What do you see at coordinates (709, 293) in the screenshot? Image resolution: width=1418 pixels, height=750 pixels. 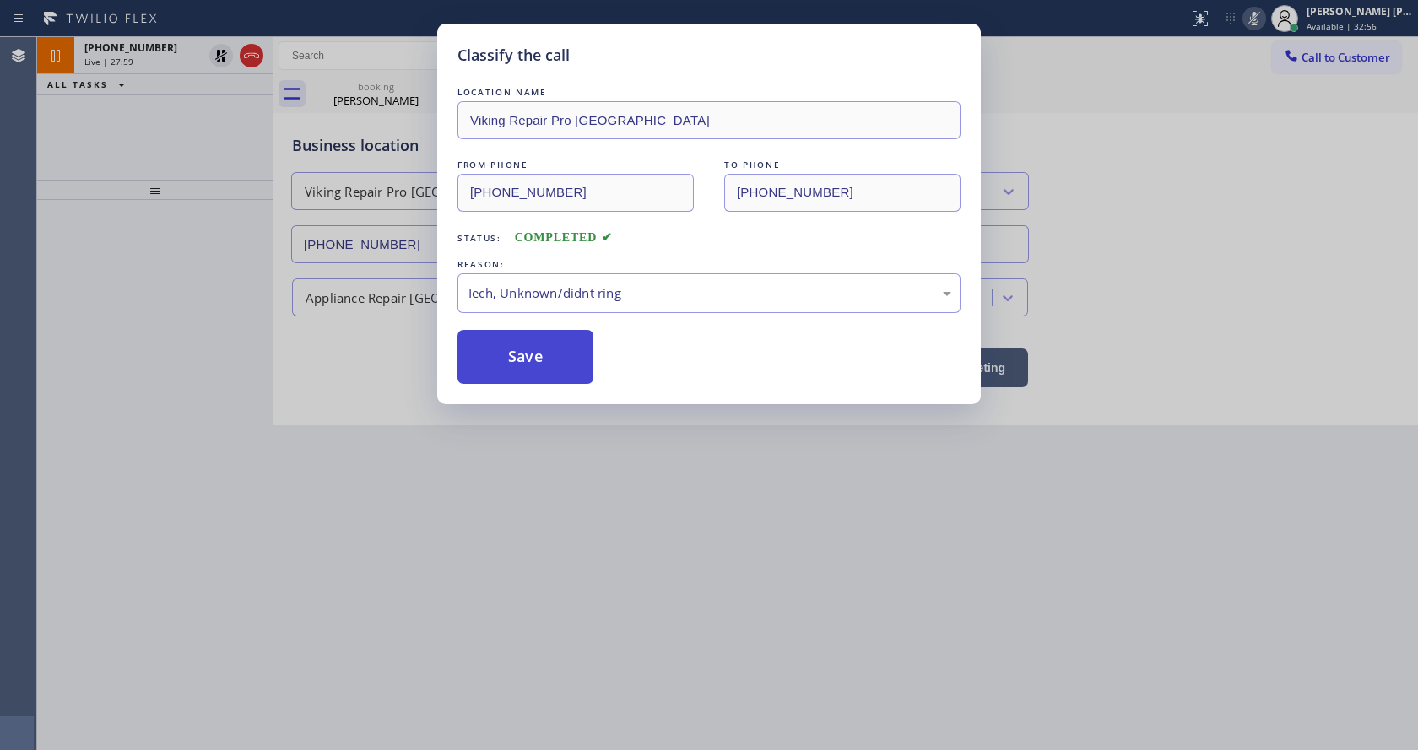 I see `div: Tech, Unknown/didnt ring` at bounding box center [709, 293].